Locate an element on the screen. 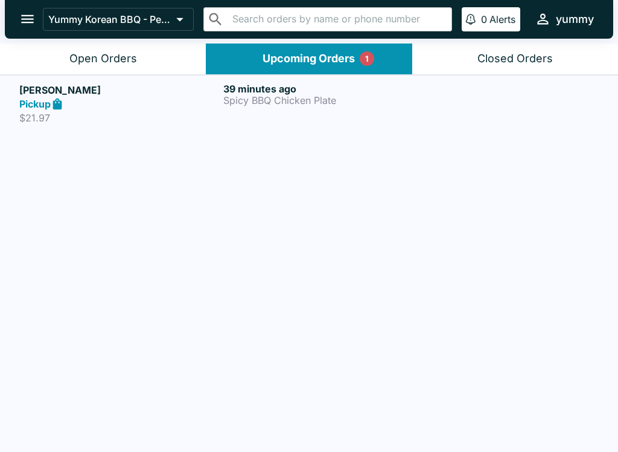  h6: 39 minutes ago is located at coordinates (323, 89).